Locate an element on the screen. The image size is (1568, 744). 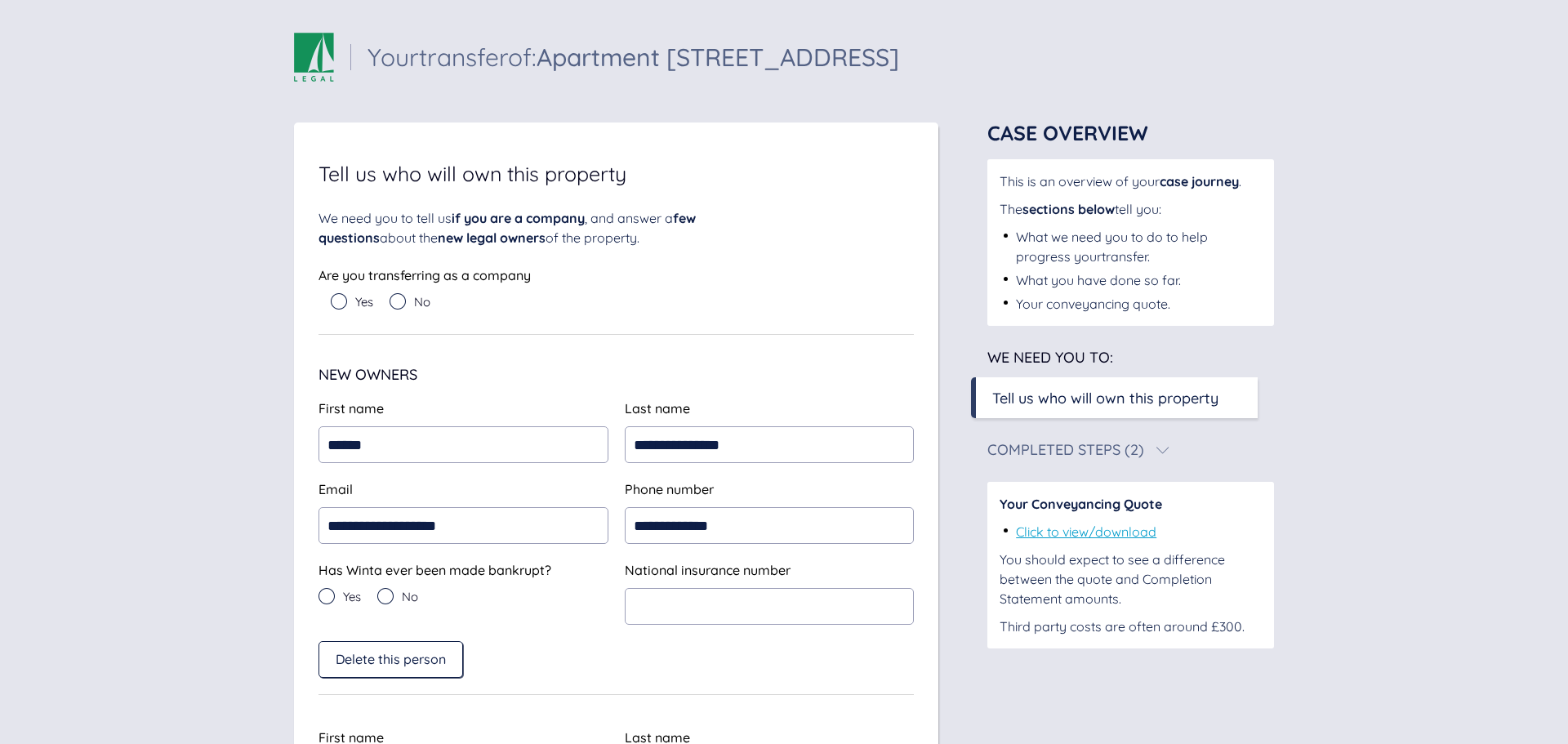
span: Tell us who will own this property is located at coordinates (472, 173).